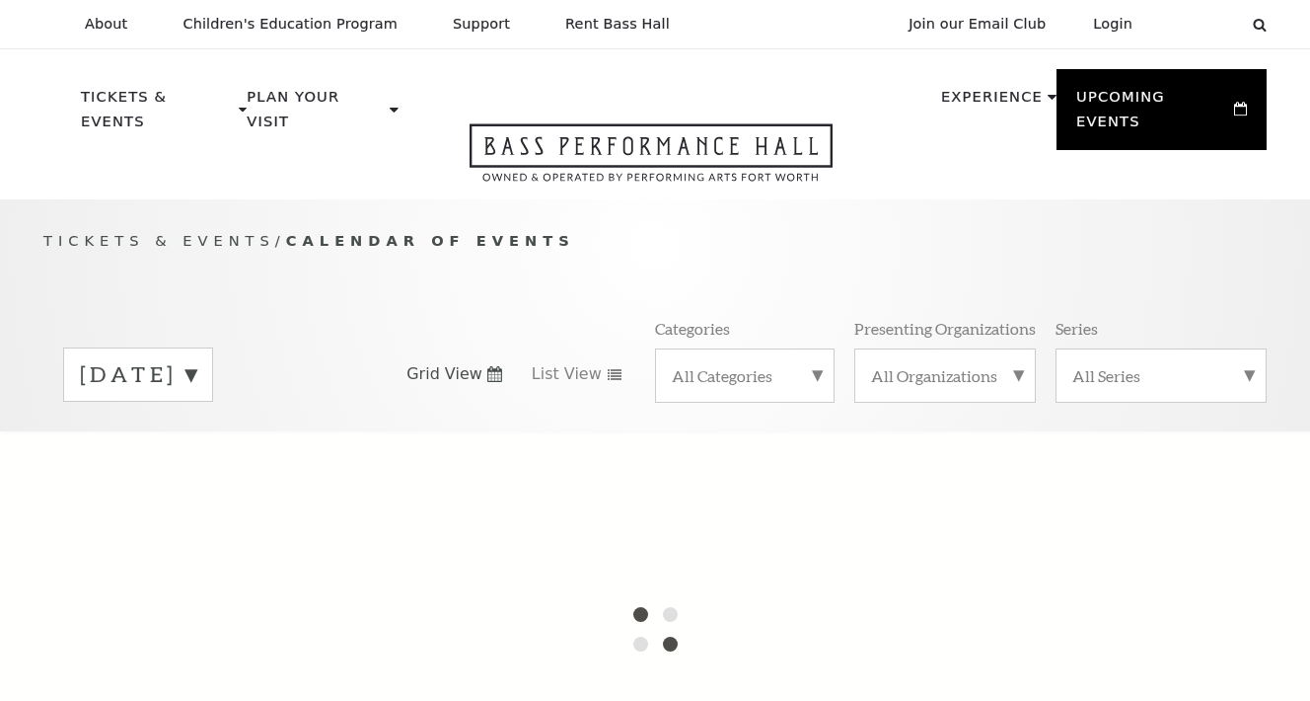 The width and height of the screenshot is (1310, 701). Describe the element at coordinates (482, 24) in the screenshot. I see `p: Support` at that location.